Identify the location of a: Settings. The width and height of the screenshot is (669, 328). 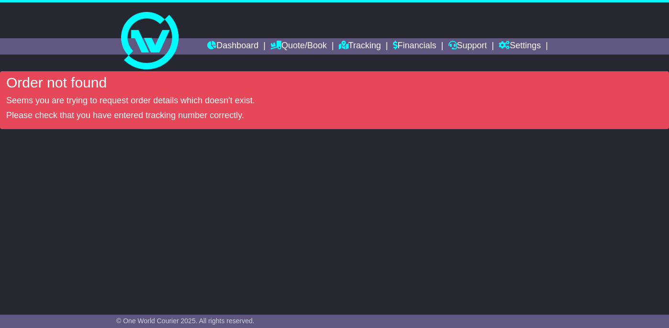
(520, 46).